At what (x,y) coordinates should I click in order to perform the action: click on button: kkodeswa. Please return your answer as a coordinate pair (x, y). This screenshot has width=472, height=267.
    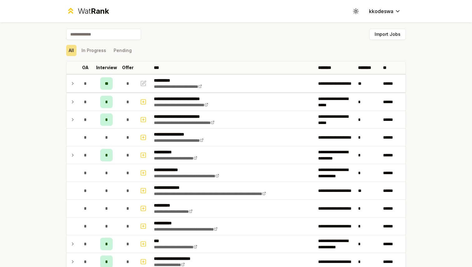
    Looking at the image, I should click on (385, 11).